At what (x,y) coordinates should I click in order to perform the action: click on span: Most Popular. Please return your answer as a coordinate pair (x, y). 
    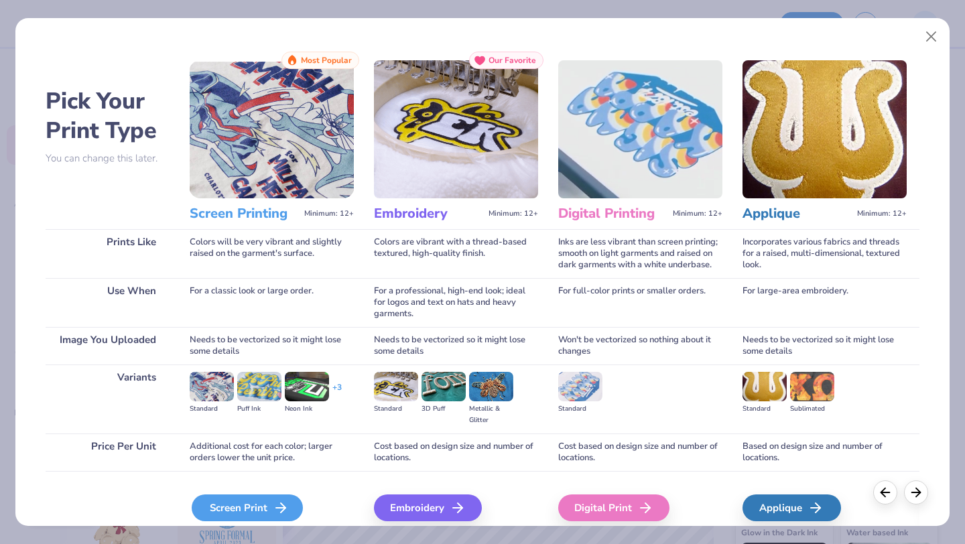
    Looking at the image, I should click on (326, 60).